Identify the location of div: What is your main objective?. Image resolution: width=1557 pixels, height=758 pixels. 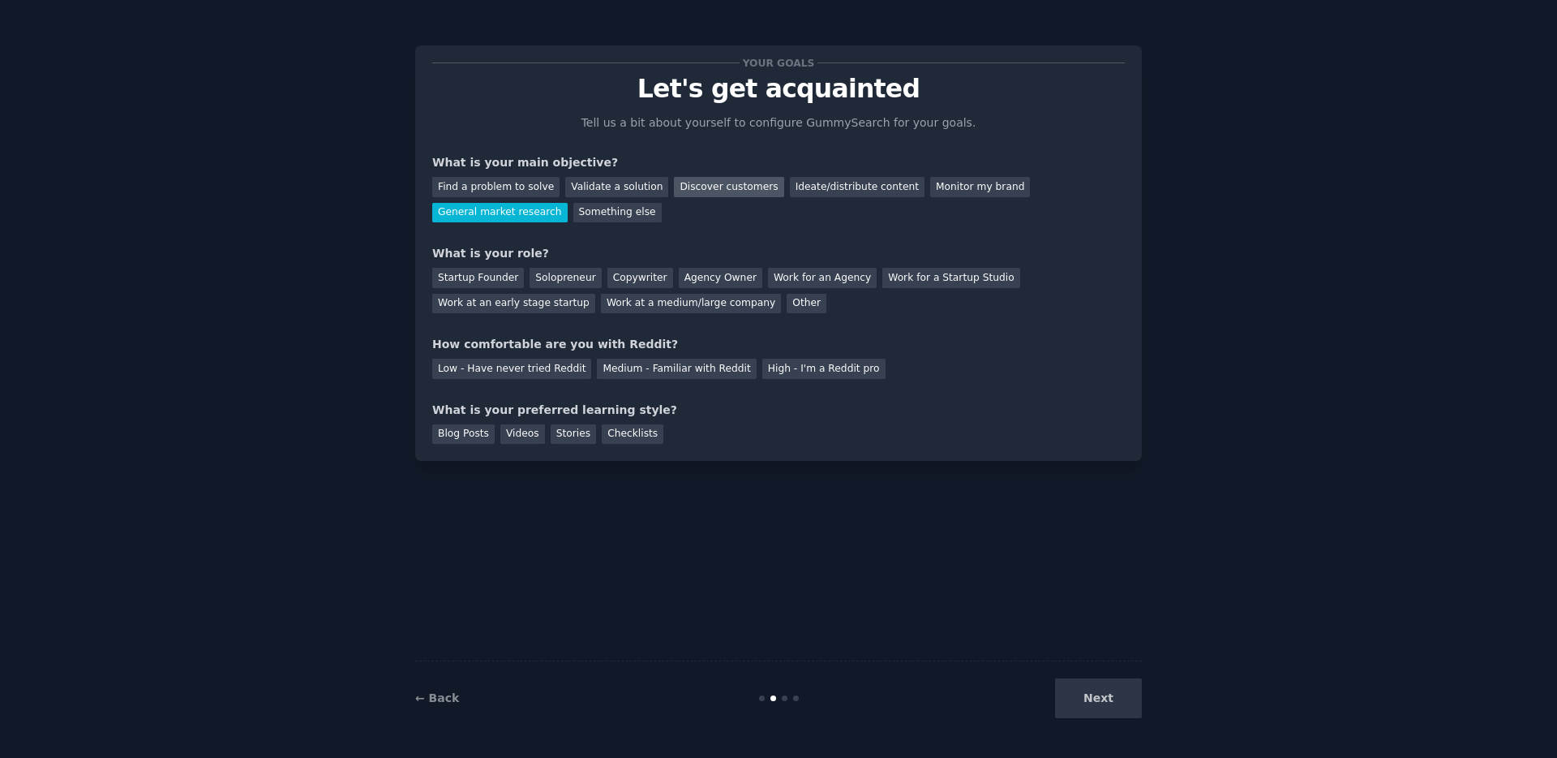
(779, 162).